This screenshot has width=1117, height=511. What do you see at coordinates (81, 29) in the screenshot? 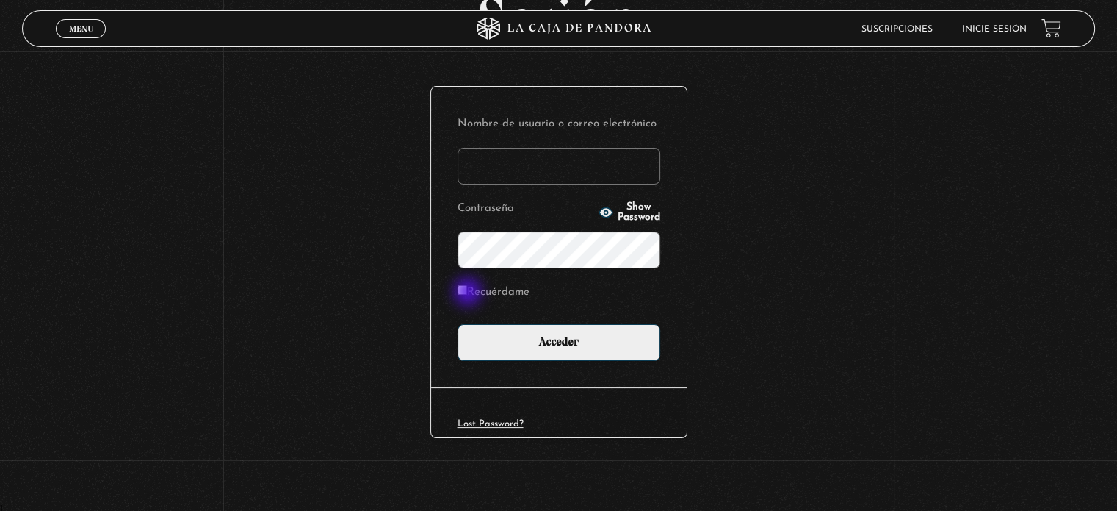
I see `span: Menu` at bounding box center [81, 29].